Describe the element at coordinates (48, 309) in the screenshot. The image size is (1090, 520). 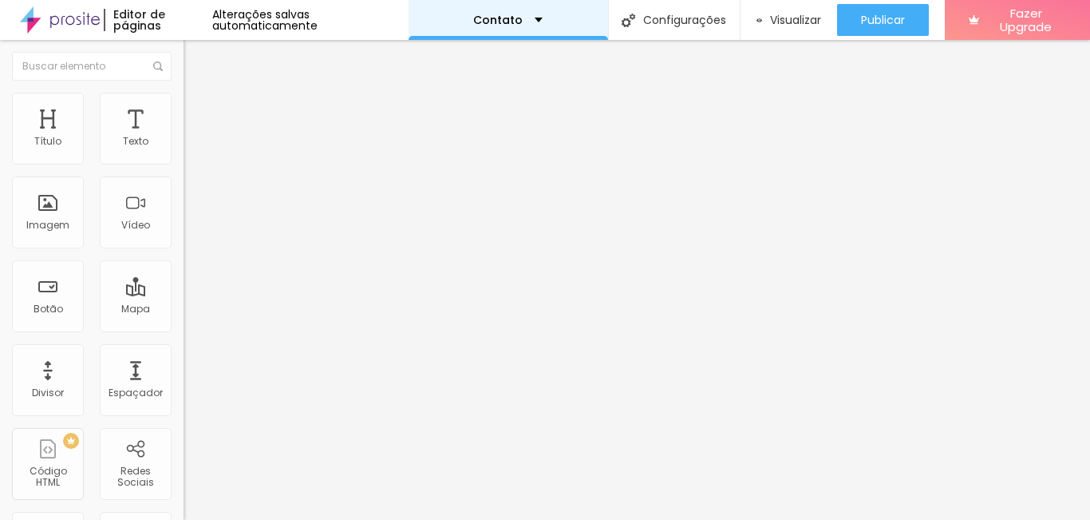
I see `div: Botão` at that location.